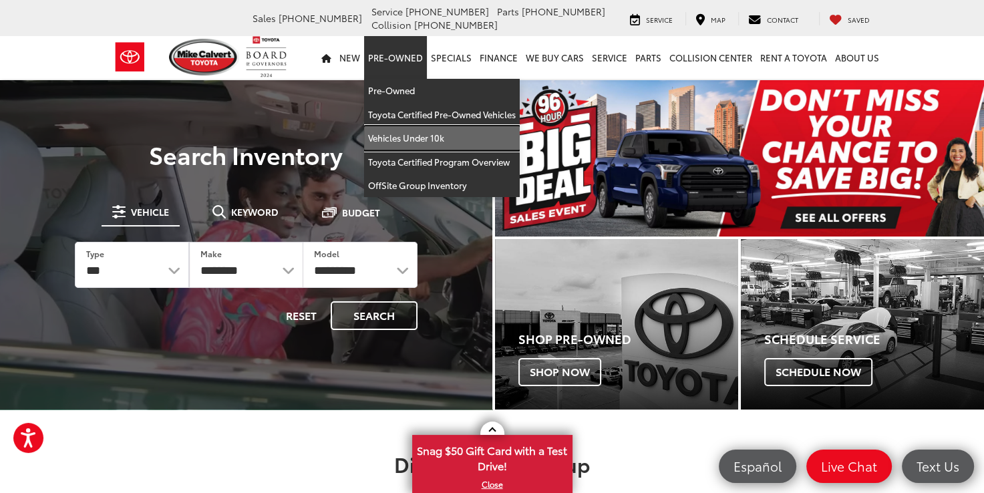 Image resolution: width=984 pixels, height=493 pixels. Describe the element at coordinates (718, 19) in the screenshot. I see `span: Map` at that location.